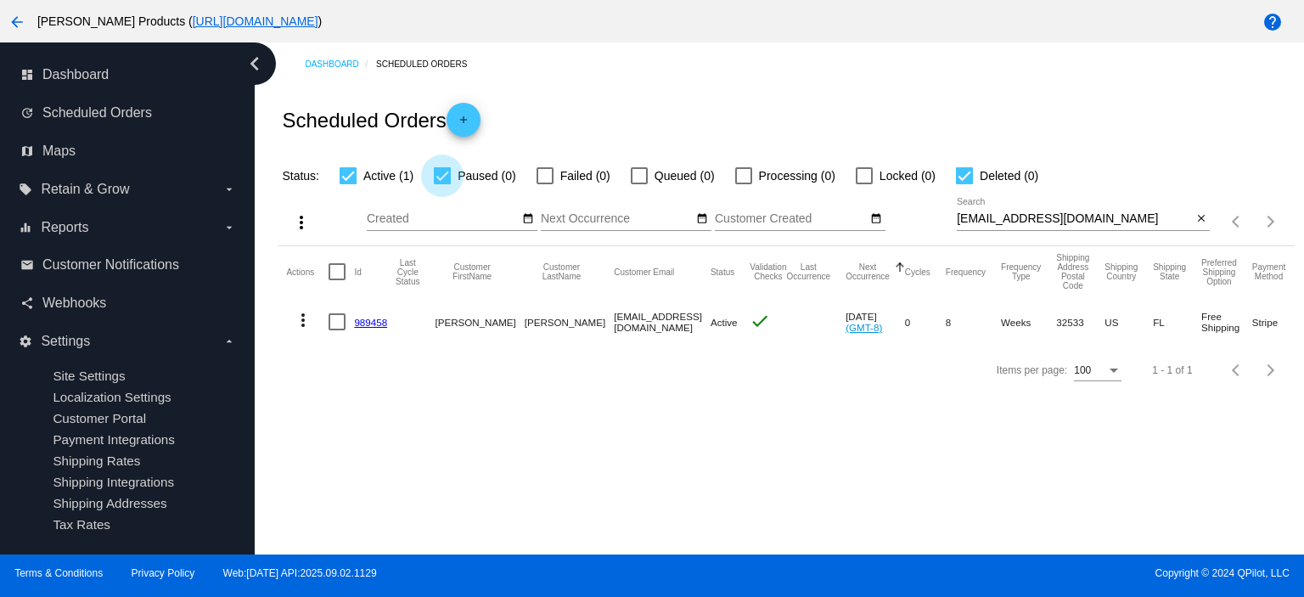  I want to click on a: email Customer Notifications, so click(128, 265).